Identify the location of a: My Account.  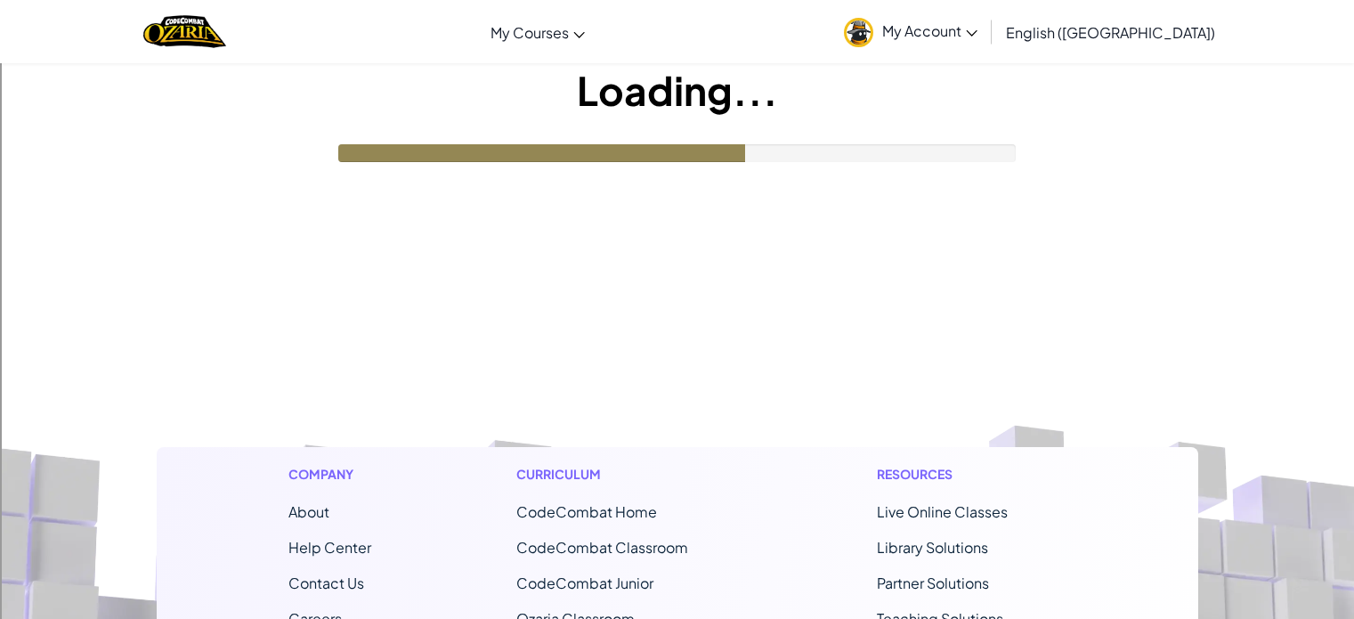
(911, 31).